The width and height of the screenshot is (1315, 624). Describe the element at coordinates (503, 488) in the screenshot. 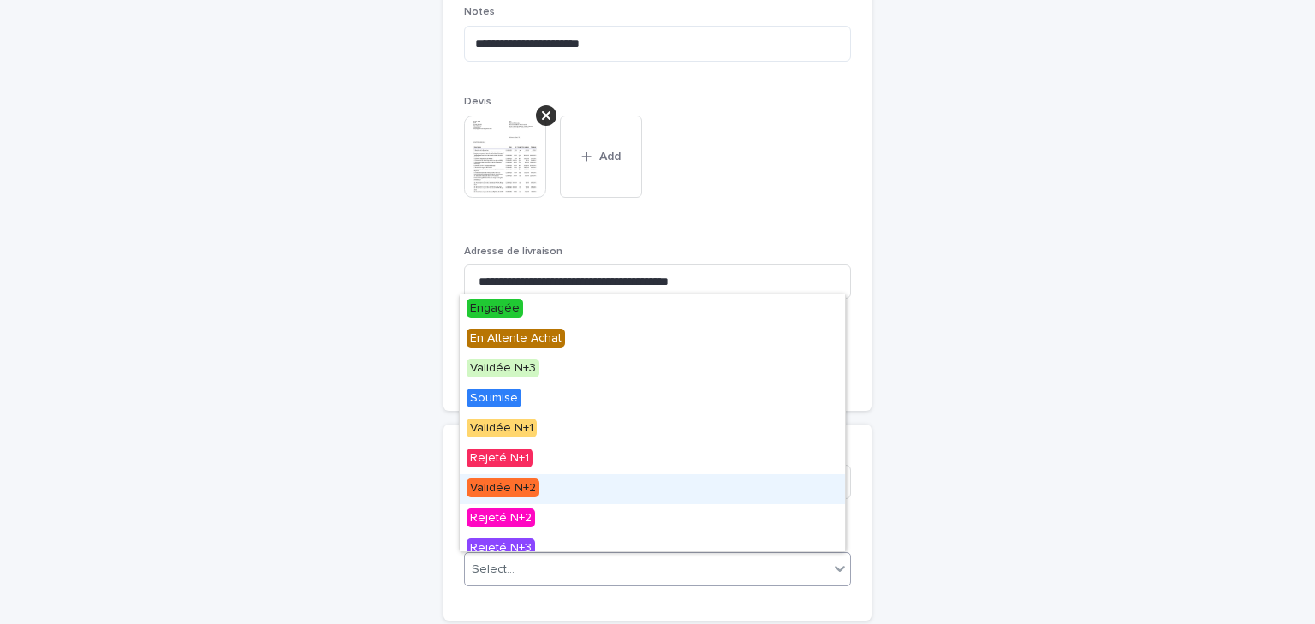

I see `span: Validée N+2` at that location.